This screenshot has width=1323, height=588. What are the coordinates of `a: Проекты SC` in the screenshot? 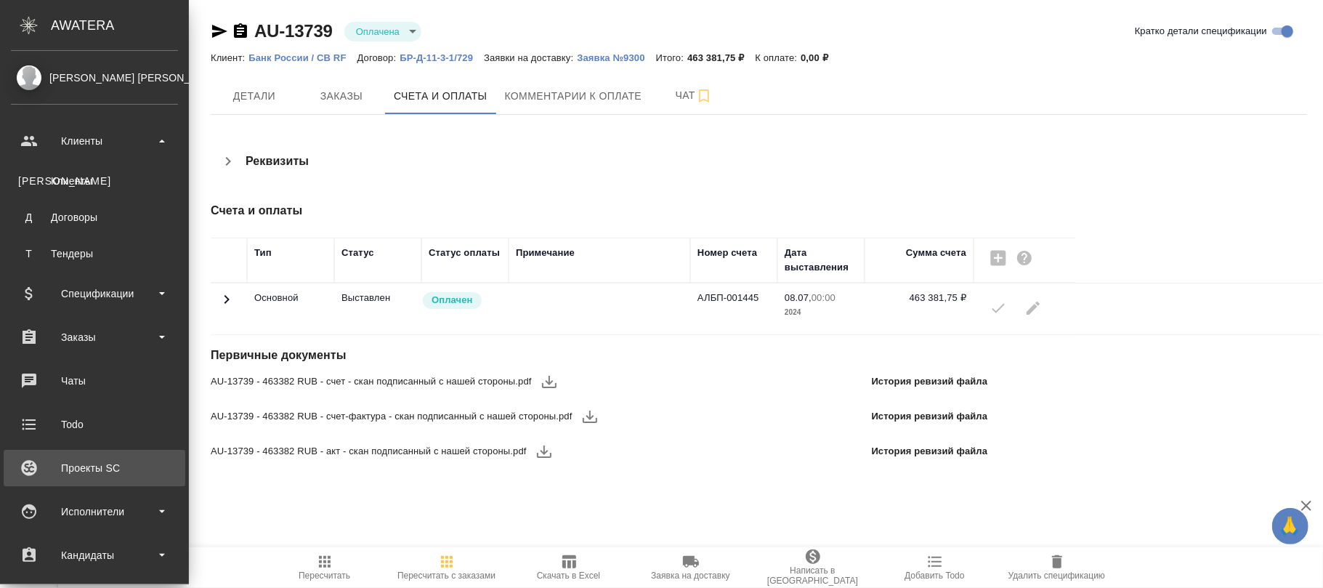 It's located at (94, 468).